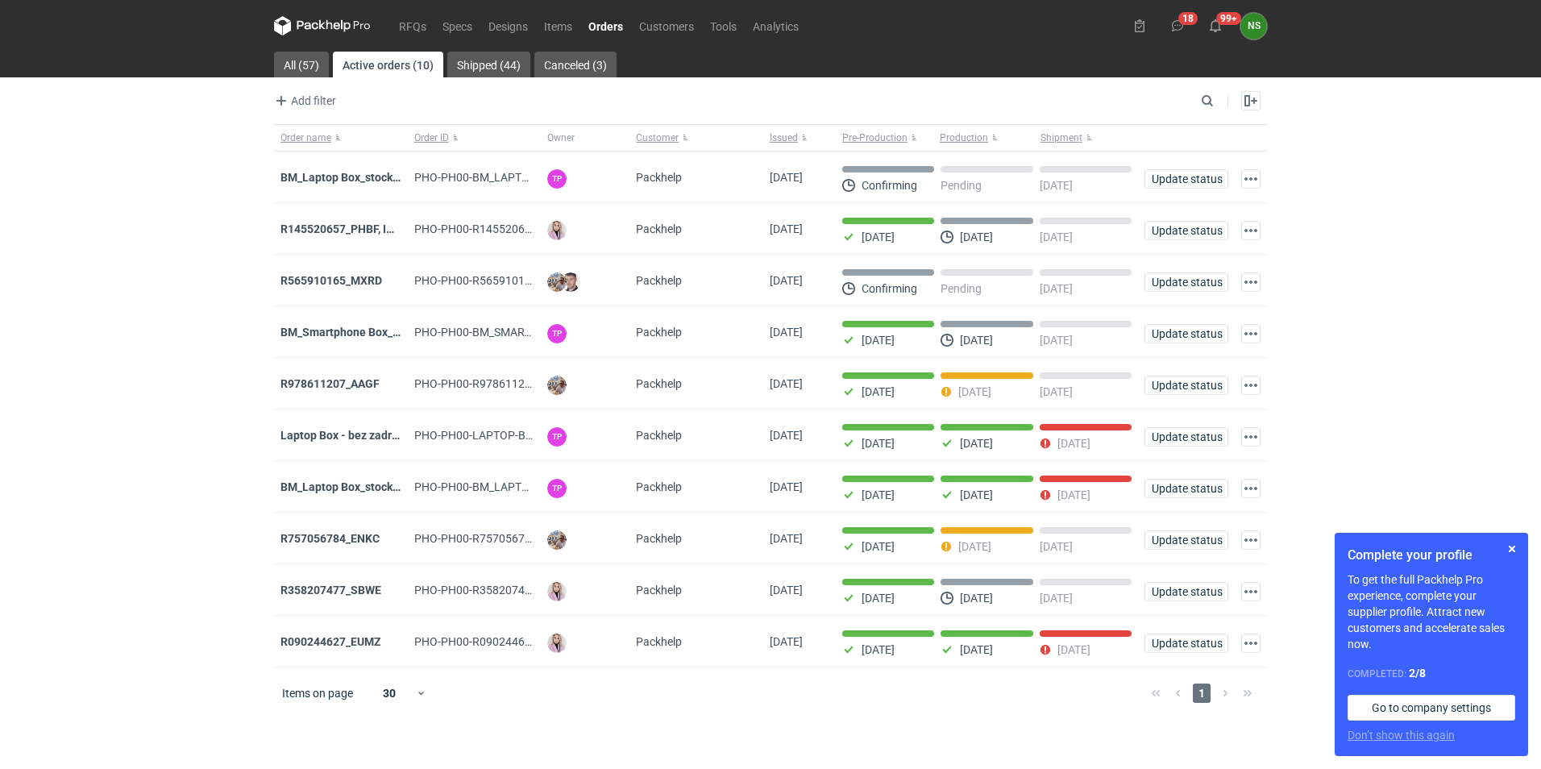 The height and width of the screenshot is (769, 1541). I want to click on span: PHO-PH00-BM_SMARTPHONE-BOX_STOCK_06, so click(533, 332).